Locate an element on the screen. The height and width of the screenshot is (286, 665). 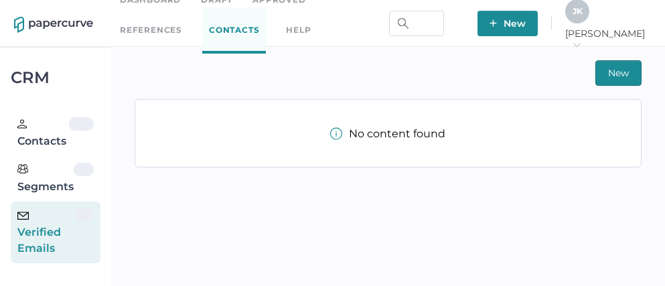
div: help is located at coordinates (298, 30).